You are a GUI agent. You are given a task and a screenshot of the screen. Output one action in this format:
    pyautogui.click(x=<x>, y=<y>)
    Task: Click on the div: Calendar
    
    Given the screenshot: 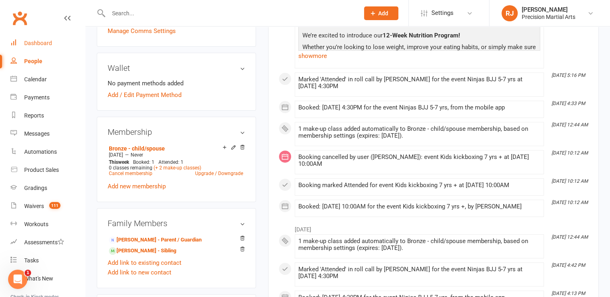 What is the action you would take?
    pyautogui.click(x=35, y=79)
    